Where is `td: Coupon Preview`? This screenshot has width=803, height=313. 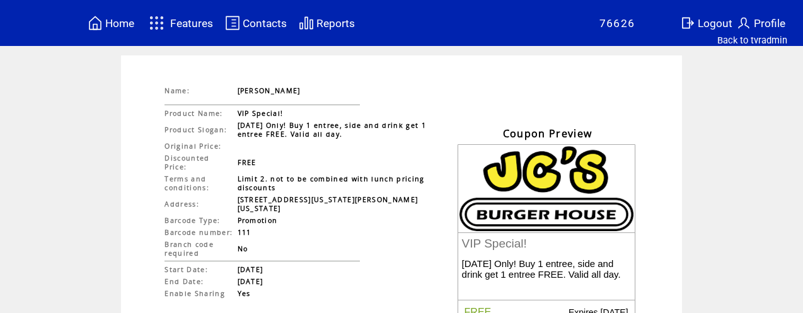
td: Coupon Preview is located at coordinates (548, 133).